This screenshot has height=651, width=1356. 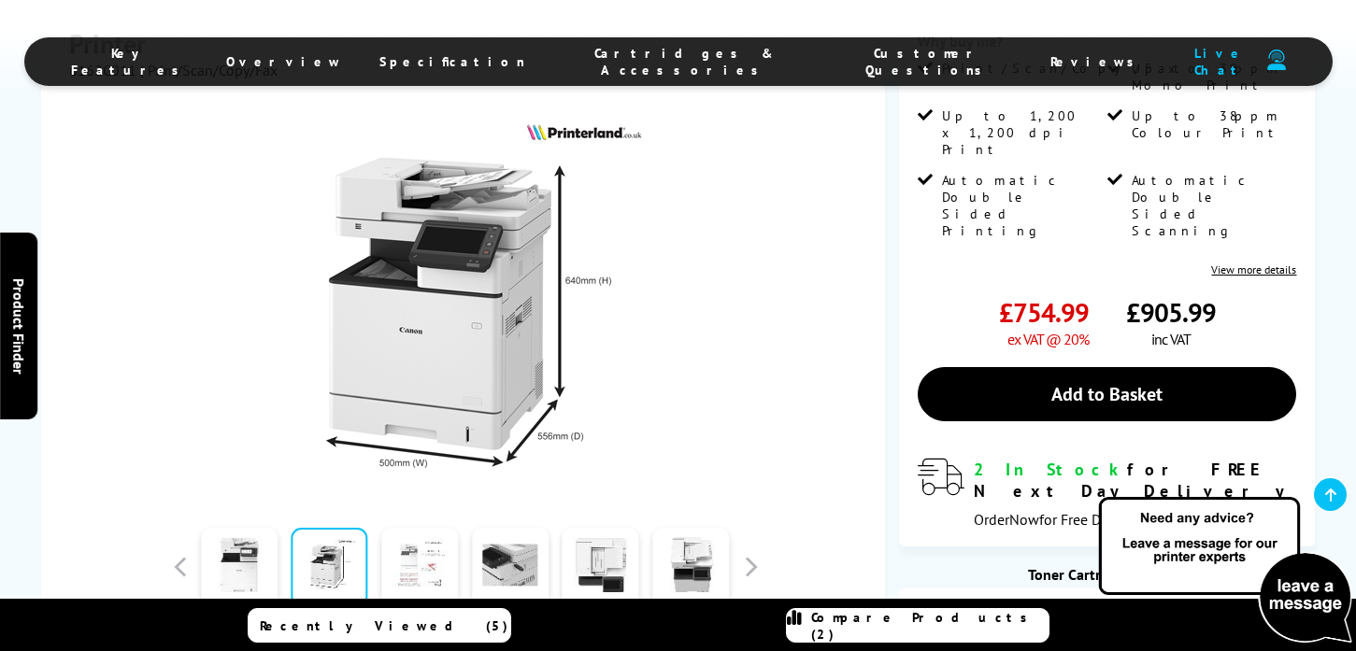 I want to click on span: Compare Products (2), so click(x=930, y=626).